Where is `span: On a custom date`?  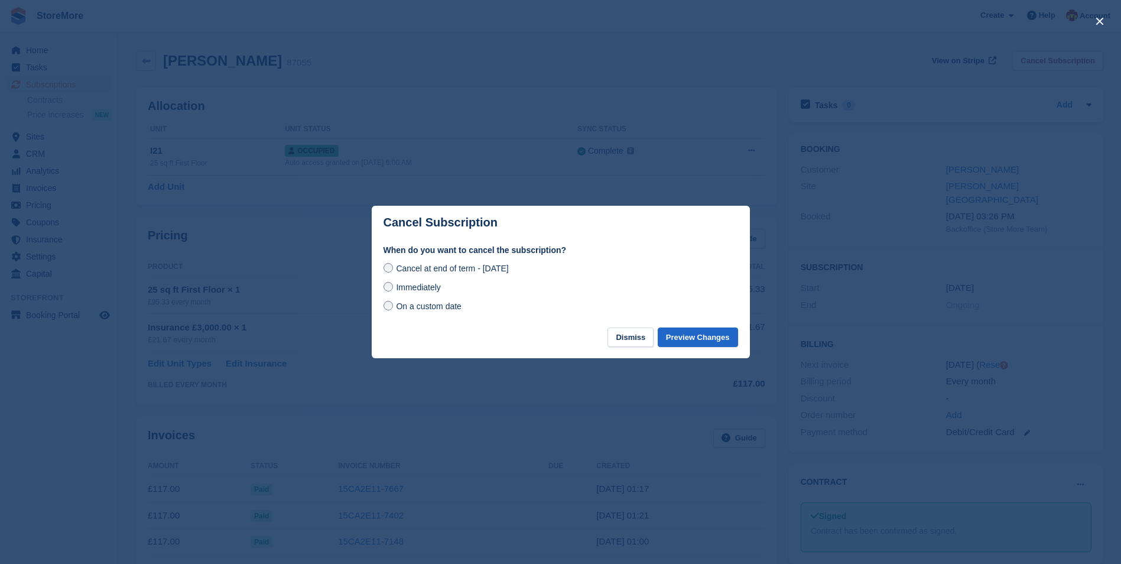
span: On a custom date is located at coordinates (429, 306).